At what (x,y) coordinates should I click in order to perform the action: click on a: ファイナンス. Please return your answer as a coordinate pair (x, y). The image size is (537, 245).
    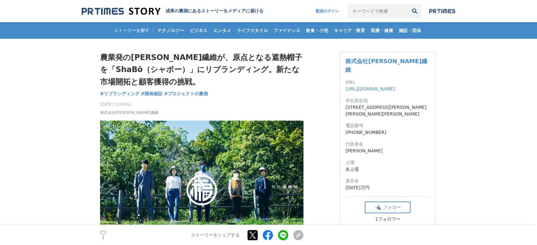
    Looking at the image, I should click on (287, 31).